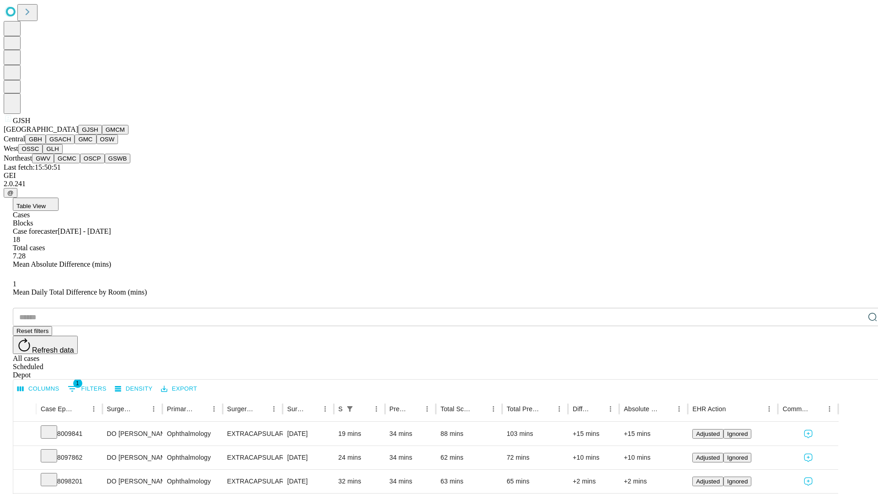  I want to click on span: 7.28, so click(19, 256).